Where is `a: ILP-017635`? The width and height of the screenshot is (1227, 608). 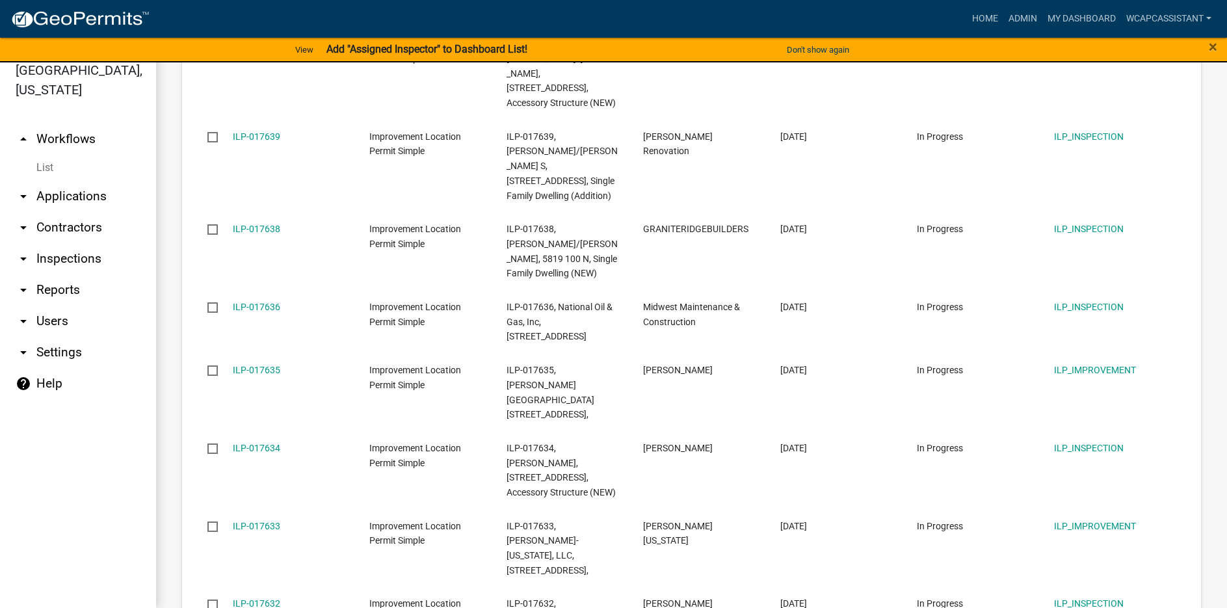
a: ILP-017635 is located at coordinates (256, 370).